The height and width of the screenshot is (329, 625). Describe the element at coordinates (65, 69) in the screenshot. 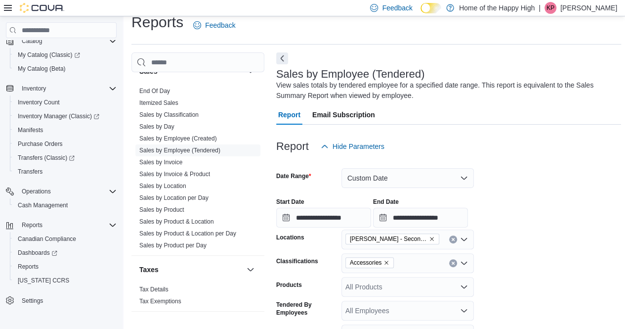

I see `button: My Catalog (Beta)` at that location.